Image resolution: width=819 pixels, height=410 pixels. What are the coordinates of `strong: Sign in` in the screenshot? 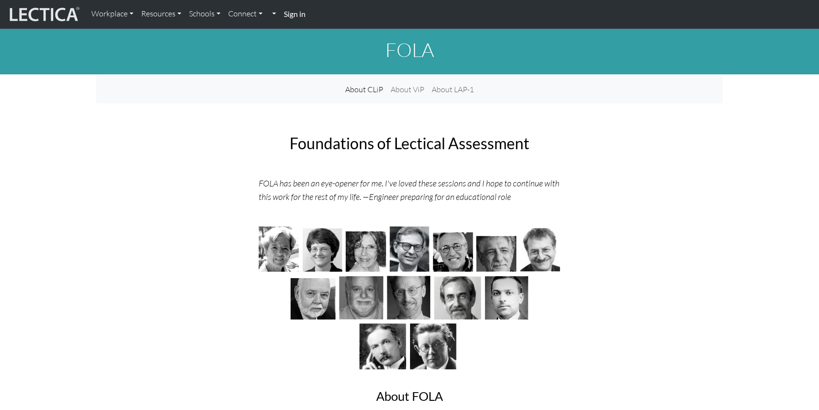 It's located at (294, 14).